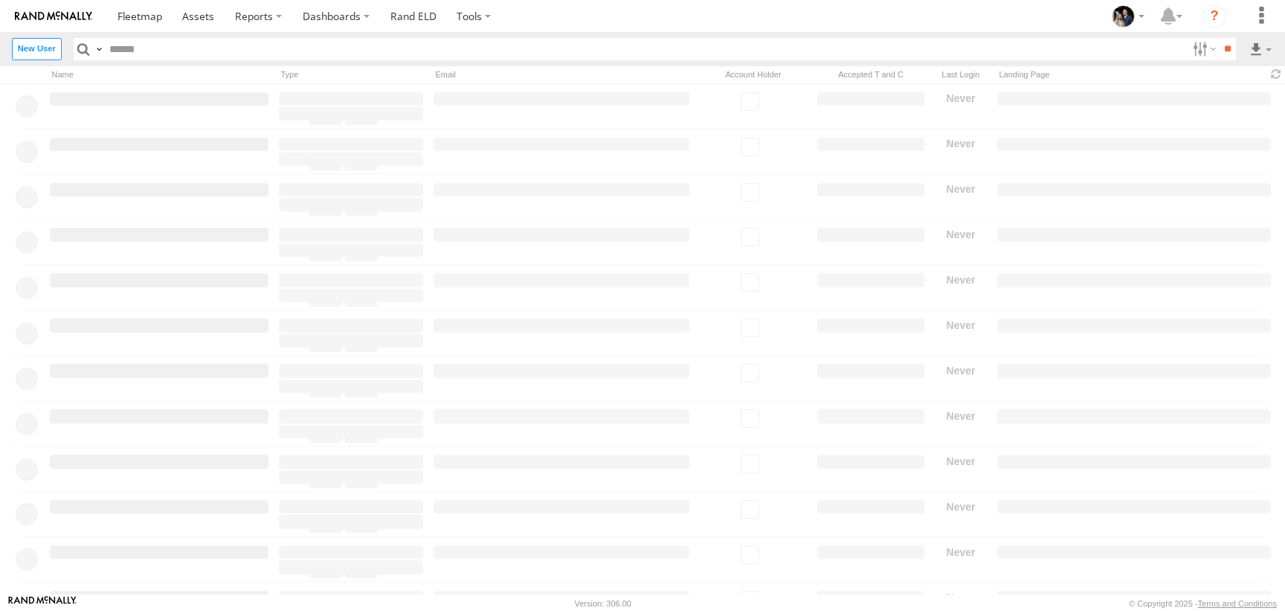  What do you see at coordinates (1238, 603) in the screenshot?
I see `a: Terms and Conditions` at bounding box center [1238, 603].